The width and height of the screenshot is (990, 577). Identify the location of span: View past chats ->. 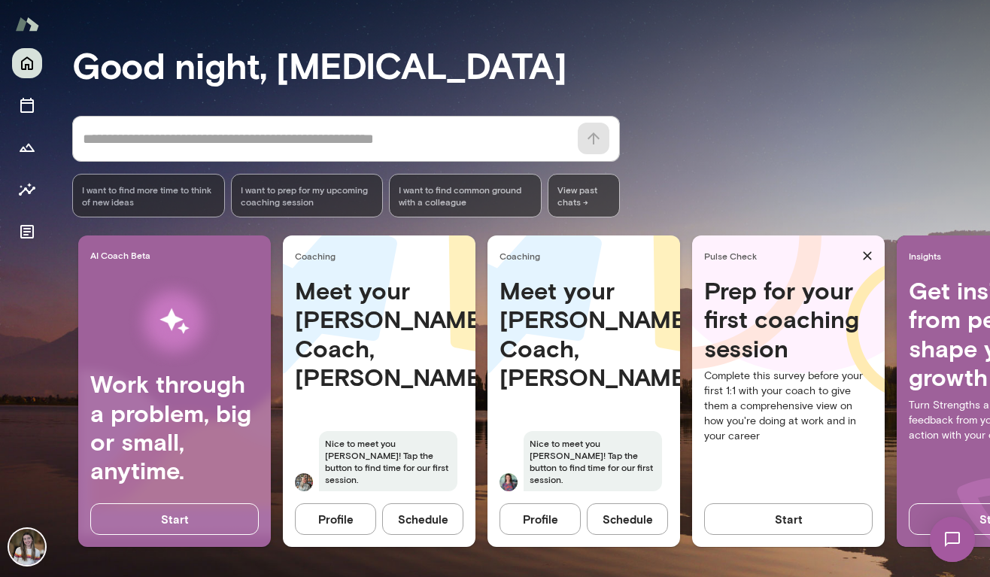
(584, 196).